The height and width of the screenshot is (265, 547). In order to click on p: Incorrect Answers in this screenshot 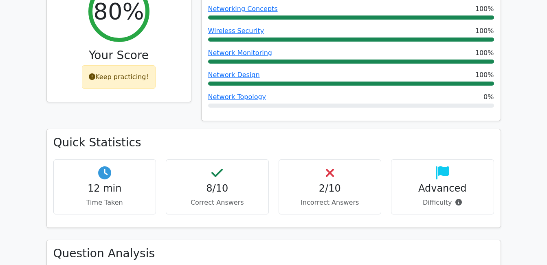, I will do `click(330, 202)`.